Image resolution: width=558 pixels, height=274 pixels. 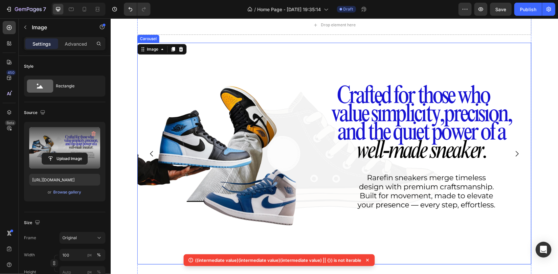 I want to click on div: Carousel, so click(x=37, y=20).